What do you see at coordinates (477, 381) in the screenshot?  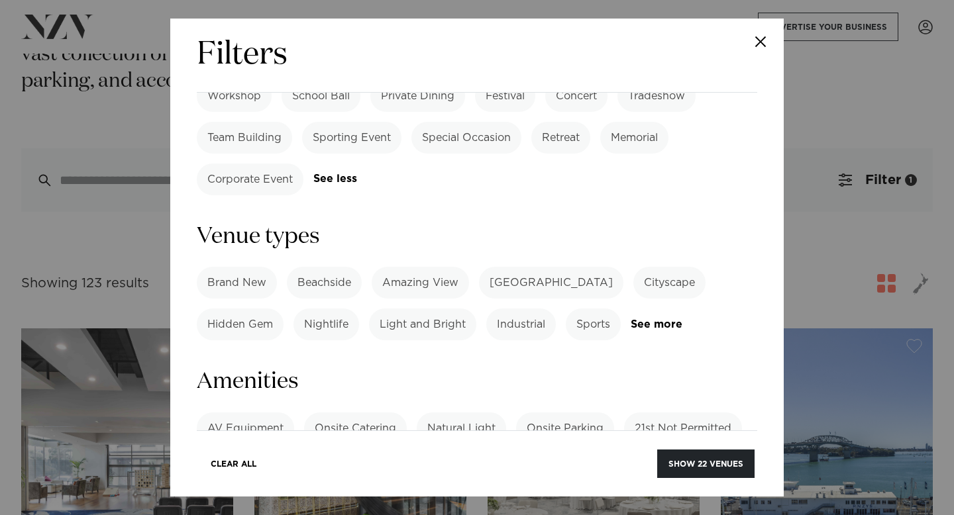 I see `h3: Amenities` at bounding box center [477, 381].